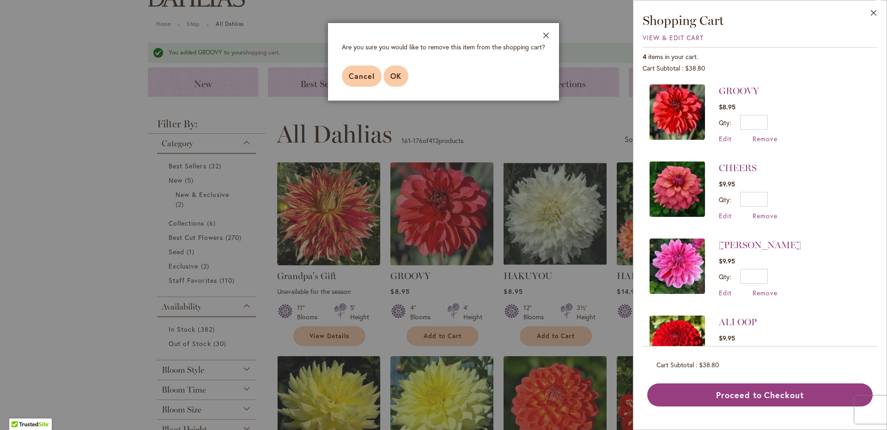 This screenshot has height=430, width=887. Describe the element at coordinates (677, 268) in the screenshot. I see `a: CHA CHING` at that location.